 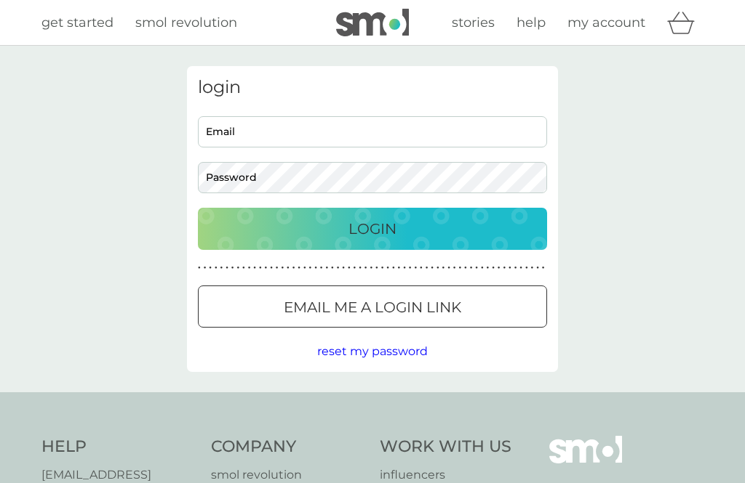 I want to click on button: reset my password, so click(x=372, y=352).